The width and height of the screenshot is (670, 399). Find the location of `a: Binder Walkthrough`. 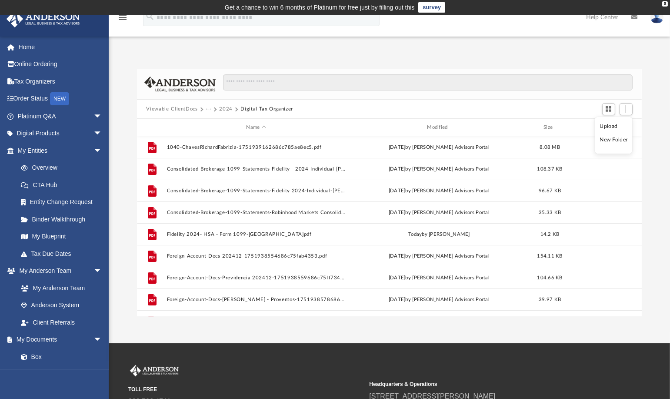

a: Binder Walkthrough is located at coordinates (63, 219).